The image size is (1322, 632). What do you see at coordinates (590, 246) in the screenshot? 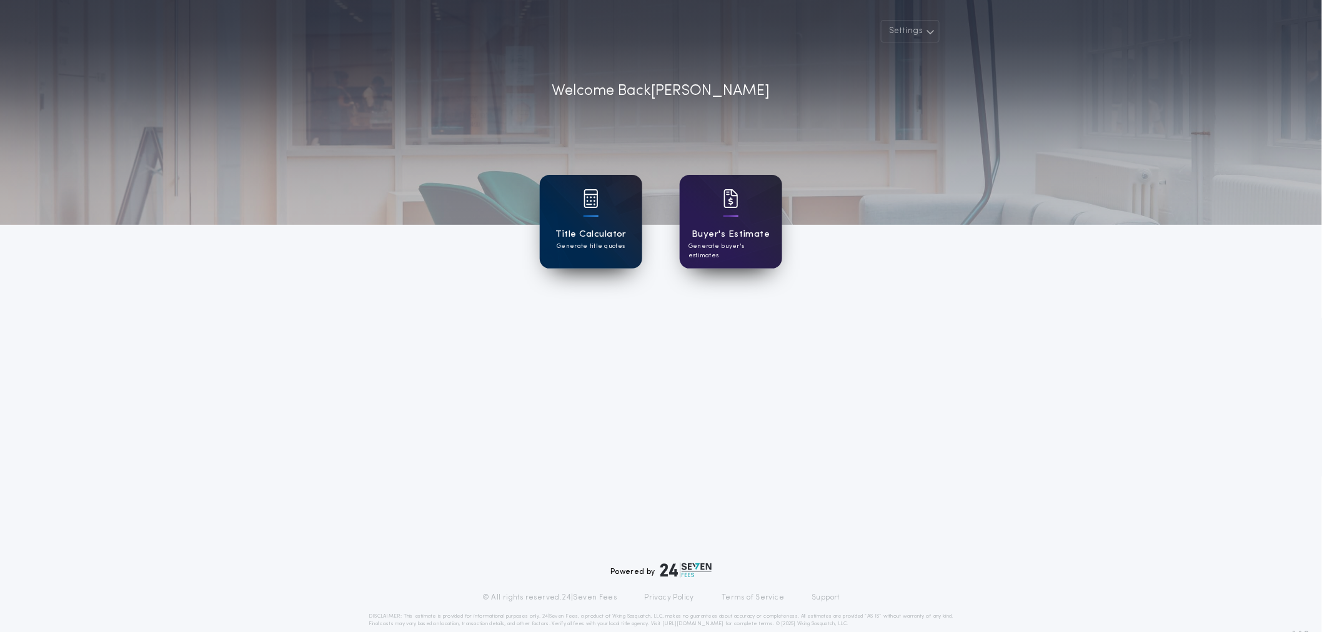
I see `p: Generate title quotes` at bounding box center [590, 246].